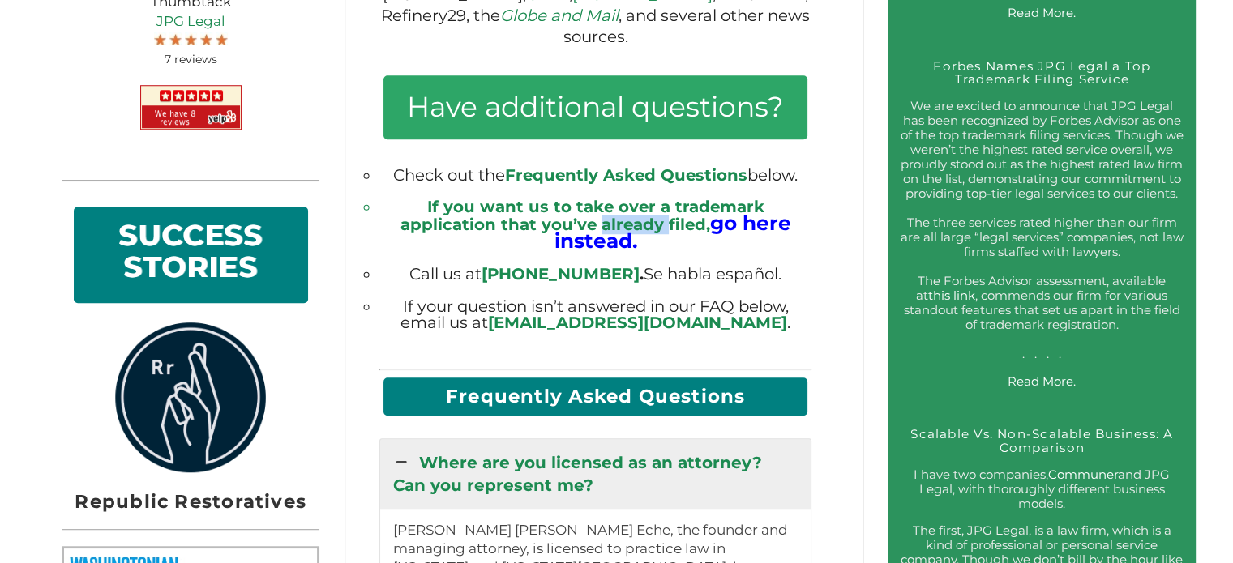  Describe the element at coordinates (595, 315) in the screenshot. I see `li: If your question isn’t answered in our FAQ below, email us at .` at that location.